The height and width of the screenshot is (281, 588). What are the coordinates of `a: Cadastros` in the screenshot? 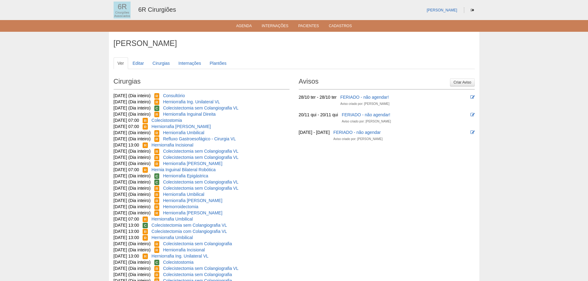 It's located at (340, 27).